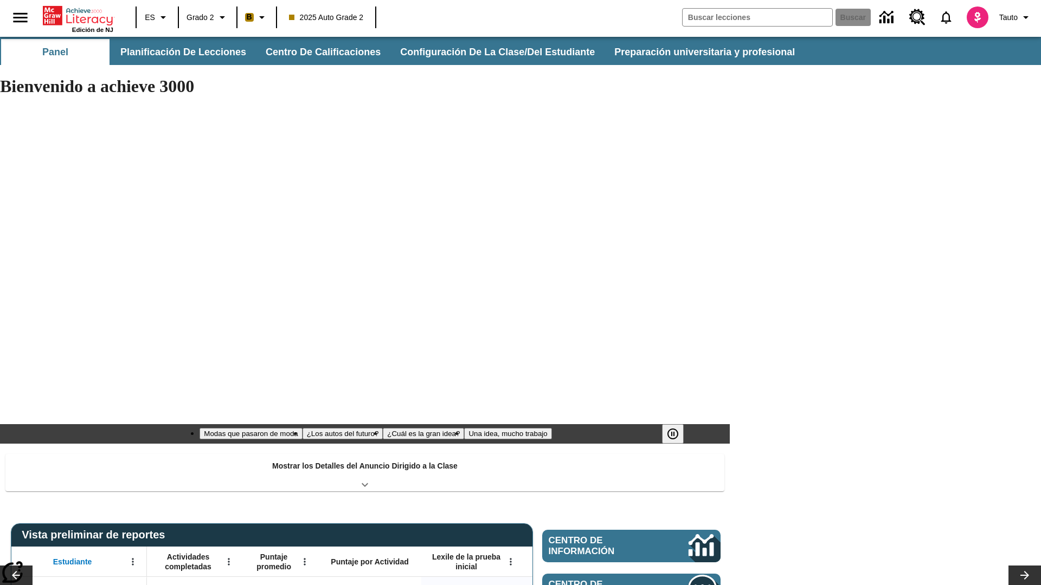 This screenshot has height=585, width=1041. Describe the element at coordinates (369, 562) in the screenshot. I see `span: Puntaje por Actividad` at that location.